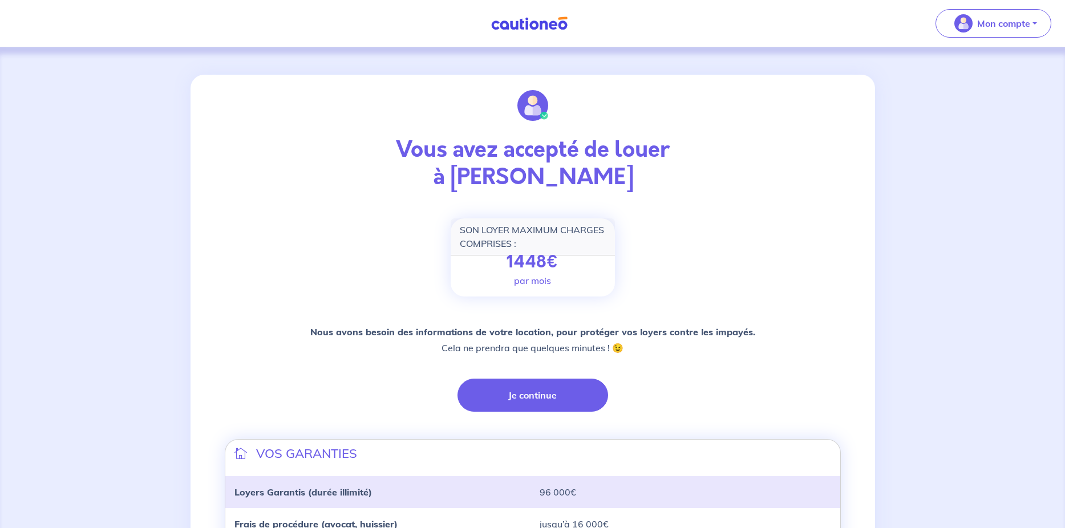  Describe the element at coordinates (306, 454) in the screenshot. I see `p: VOS GARANTIES` at that location.